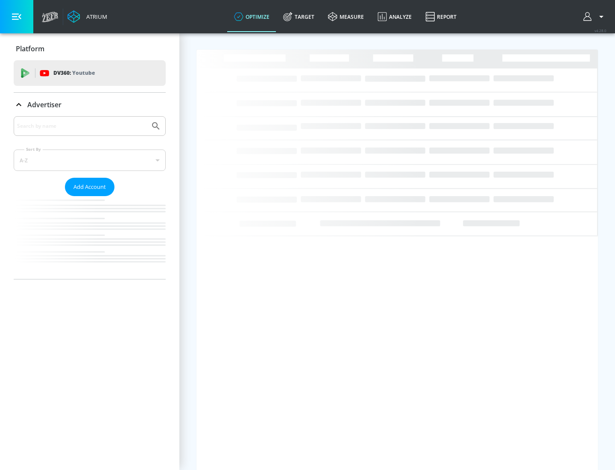 Image resolution: width=615 pixels, height=470 pixels. I want to click on p: Youtube, so click(83, 73).